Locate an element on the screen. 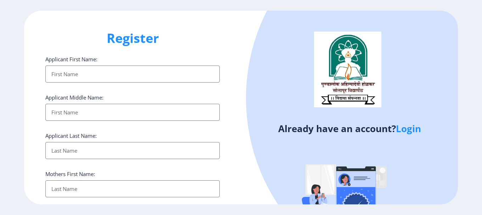 Image resolution: width=482 pixels, height=215 pixels. label: Applicant Last Name: is located at coordinates (71, 136).